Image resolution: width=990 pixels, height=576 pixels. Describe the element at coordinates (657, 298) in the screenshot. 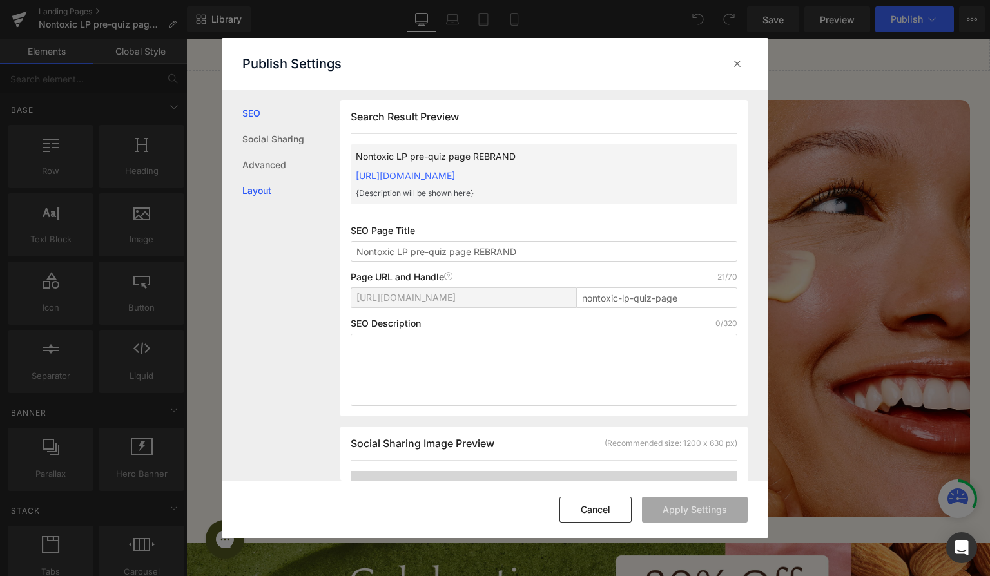

I see `input: Enter page title...` at that location.